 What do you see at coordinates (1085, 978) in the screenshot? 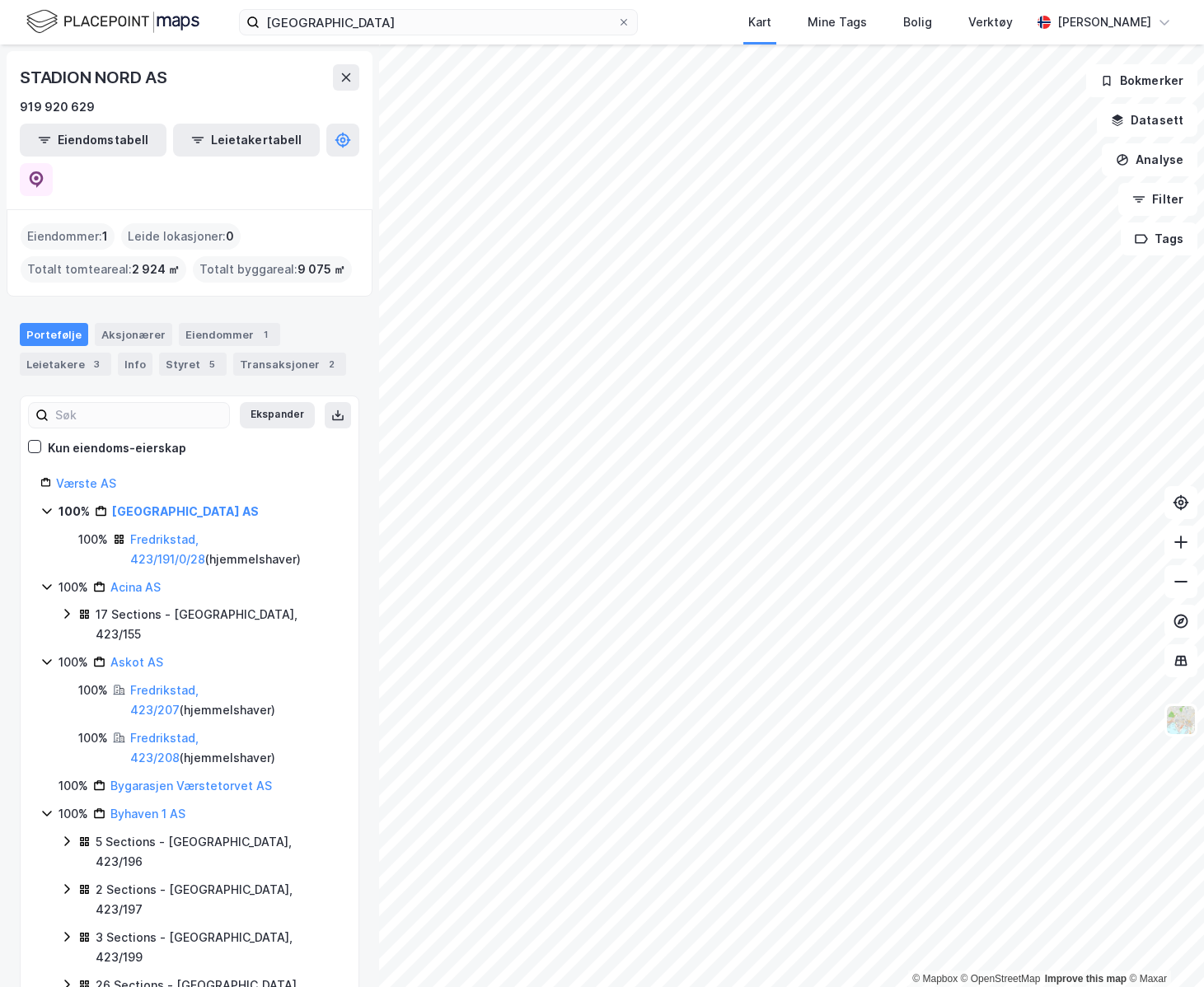
I see `a: Improve this map` at bounding box center [1085, 978].